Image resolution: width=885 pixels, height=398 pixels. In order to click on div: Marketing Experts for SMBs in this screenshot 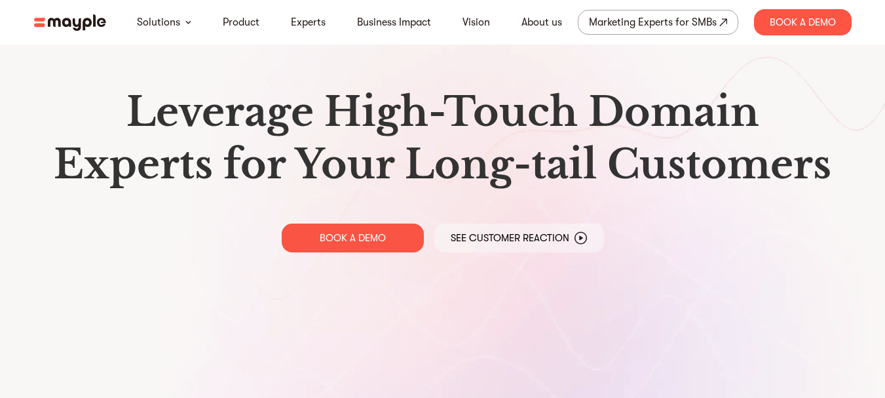, I will do `click(652, 22)`.